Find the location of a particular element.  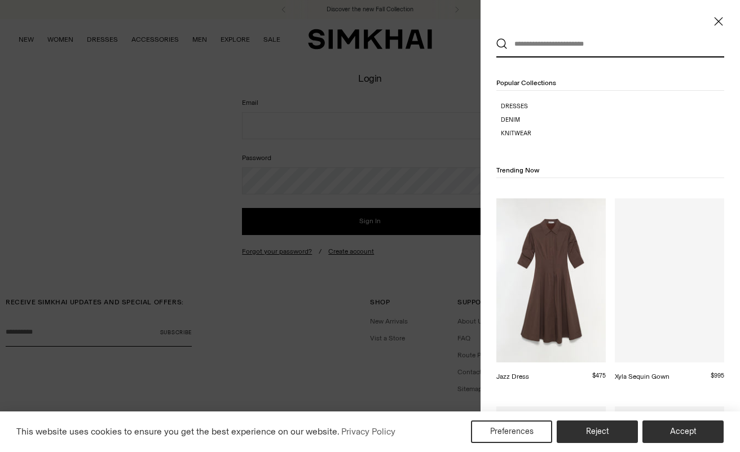

button: Search is located at coordinates (502, 44).